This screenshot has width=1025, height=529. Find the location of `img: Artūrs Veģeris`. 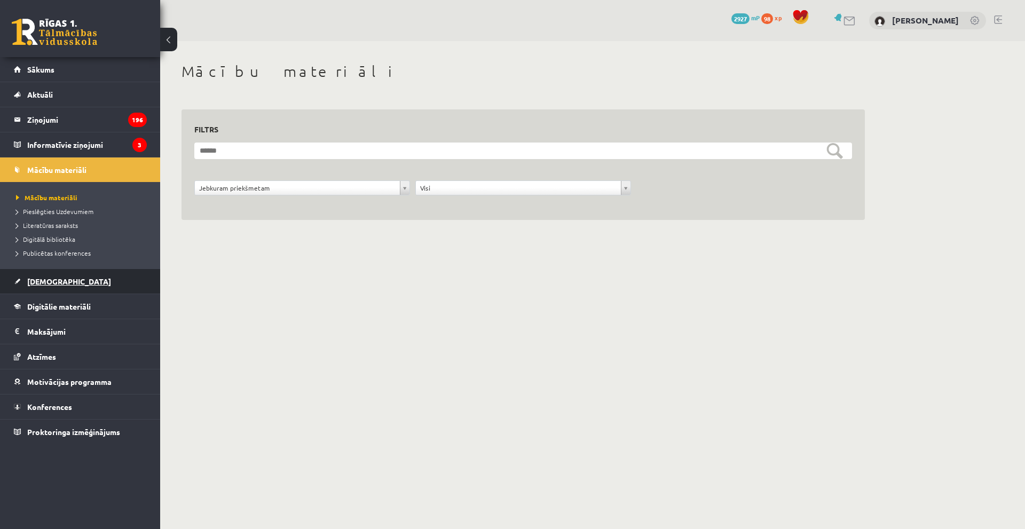

img: Artūrs Veģeris is located at coordinates (880, 21).